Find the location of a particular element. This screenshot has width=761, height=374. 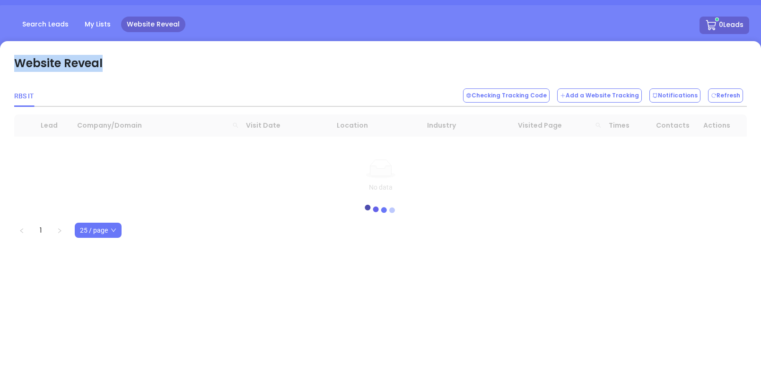

button: Add a Website Tracking is located at coordinates (599, 96).